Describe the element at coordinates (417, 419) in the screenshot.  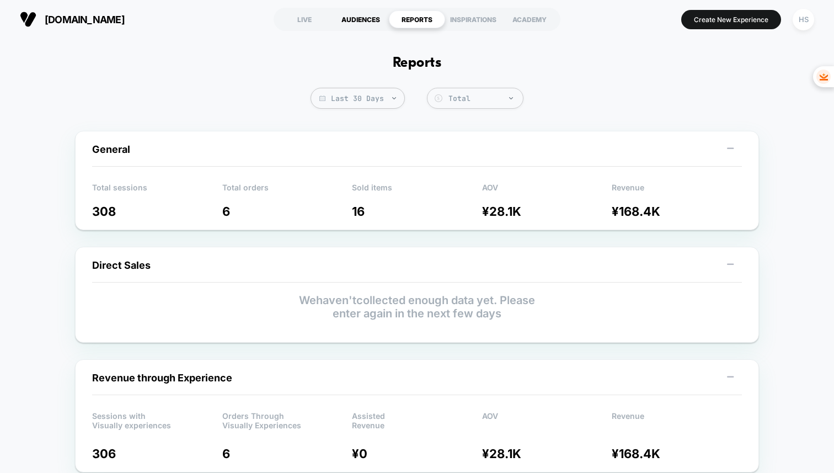
I see `p: Assisted Revenue` at that location.